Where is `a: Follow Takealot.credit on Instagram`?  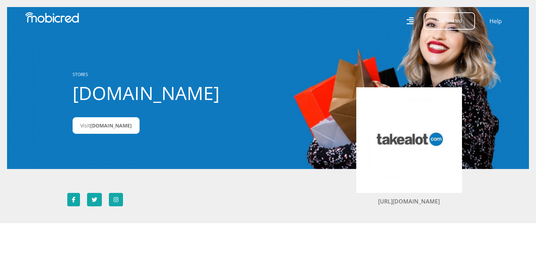
a: Follow Takealot.credit on Instagram is located at coordinates (116, 200).